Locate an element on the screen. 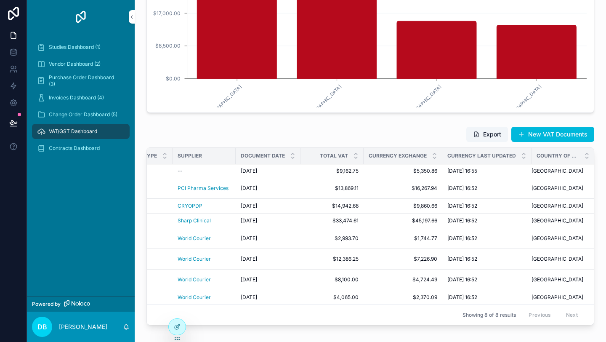 This screenshot has height=342, width=606. span: $2,370.09 is located at coordinates (403, 297).